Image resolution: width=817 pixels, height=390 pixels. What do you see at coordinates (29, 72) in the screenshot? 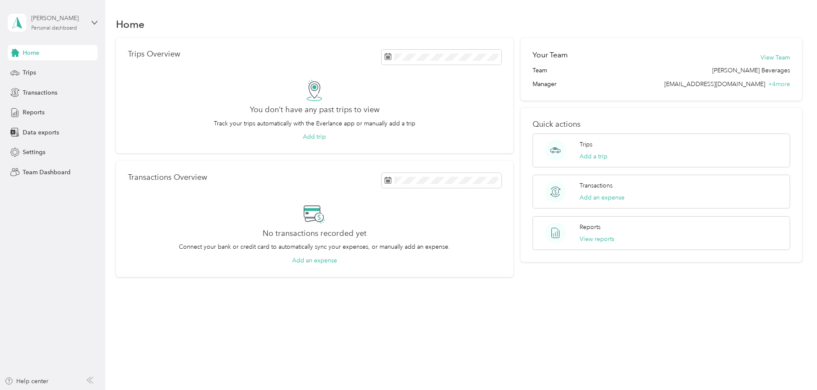
I see `span: Trips` at bounding box center [29, 72].